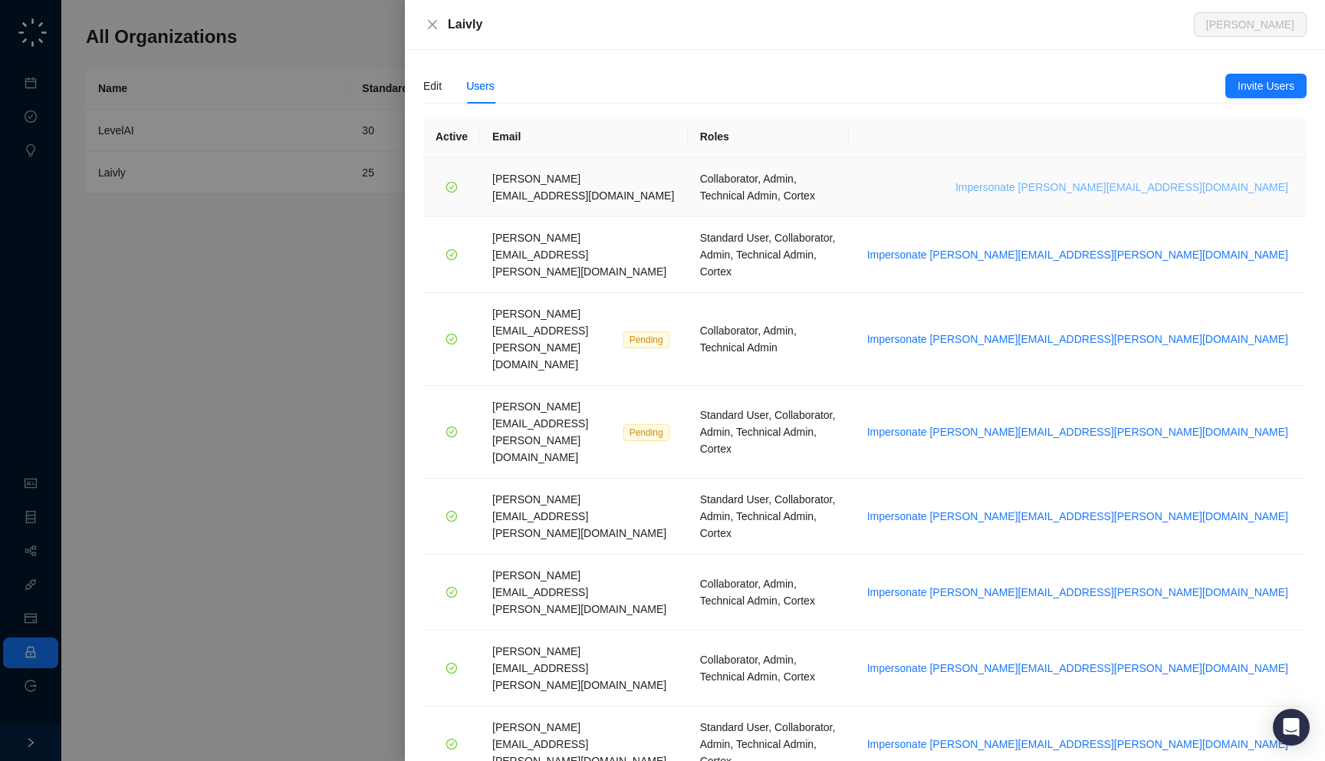 The width and height of the screenshot is (1325, 761). Describe the element at coordinates (1266, 86) in the screenshot. I see `button: Invite Users` at that location.